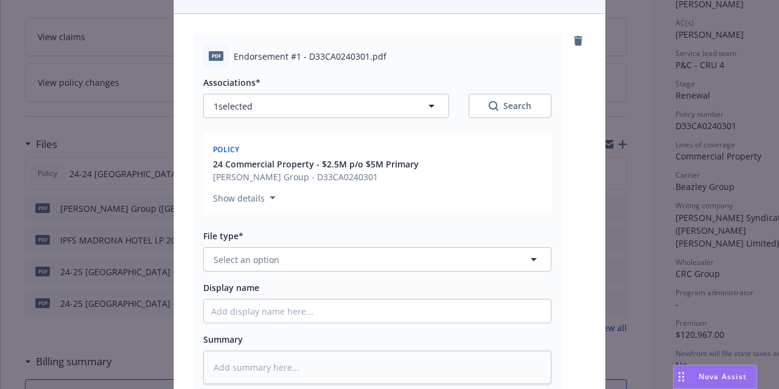 The height and width of the screenshot is (389, 779). Describe the element at coordinates (722, 376) in the screenshot. I see `span: Nova Assist` at that location.